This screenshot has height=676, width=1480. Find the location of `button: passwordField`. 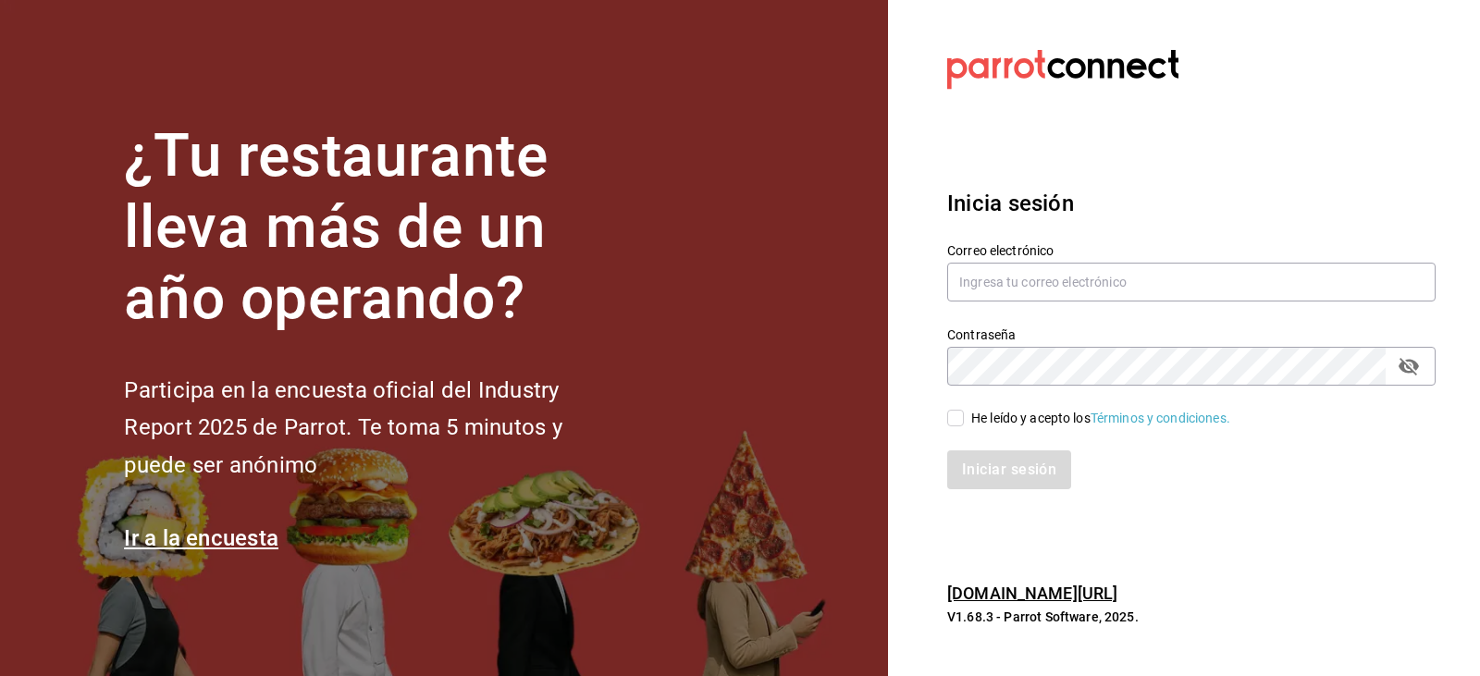

button: passwordField is located at coordinates (1409, 366).